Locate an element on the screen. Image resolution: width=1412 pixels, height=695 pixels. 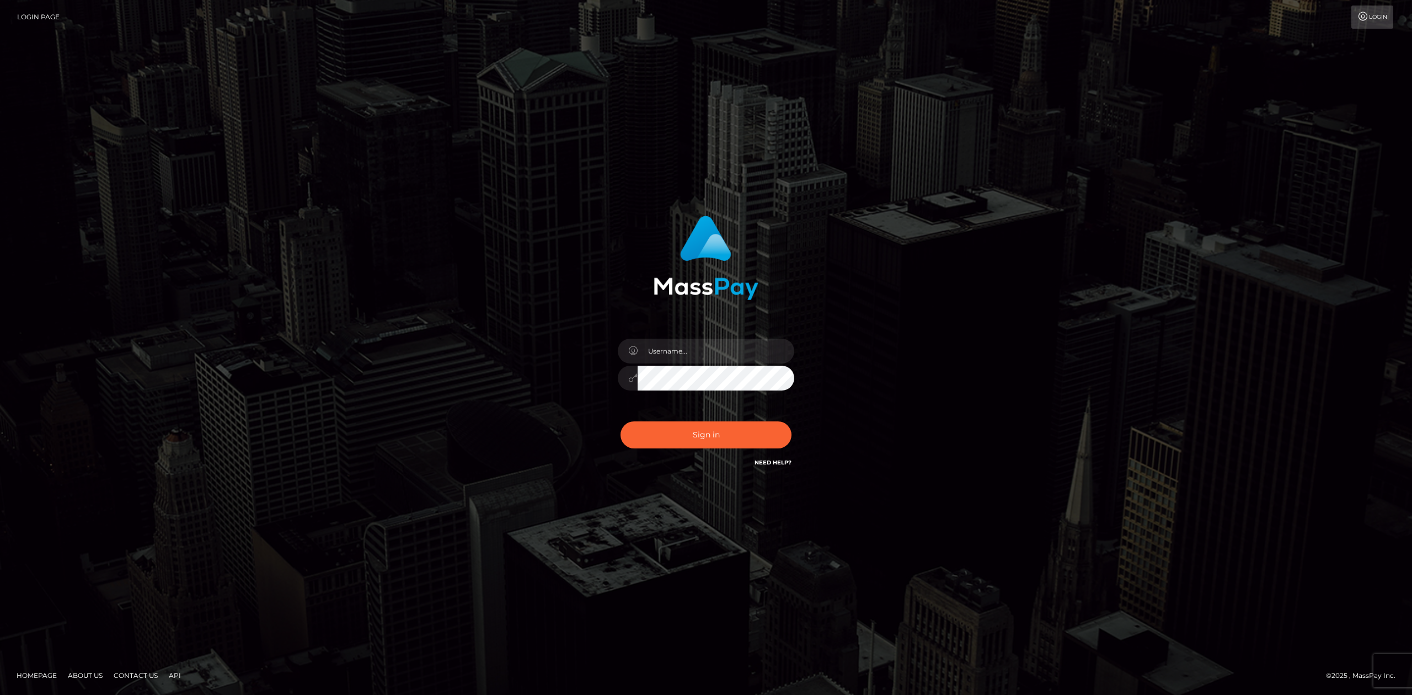
button: Sign in is located at coordinates (706, 435).